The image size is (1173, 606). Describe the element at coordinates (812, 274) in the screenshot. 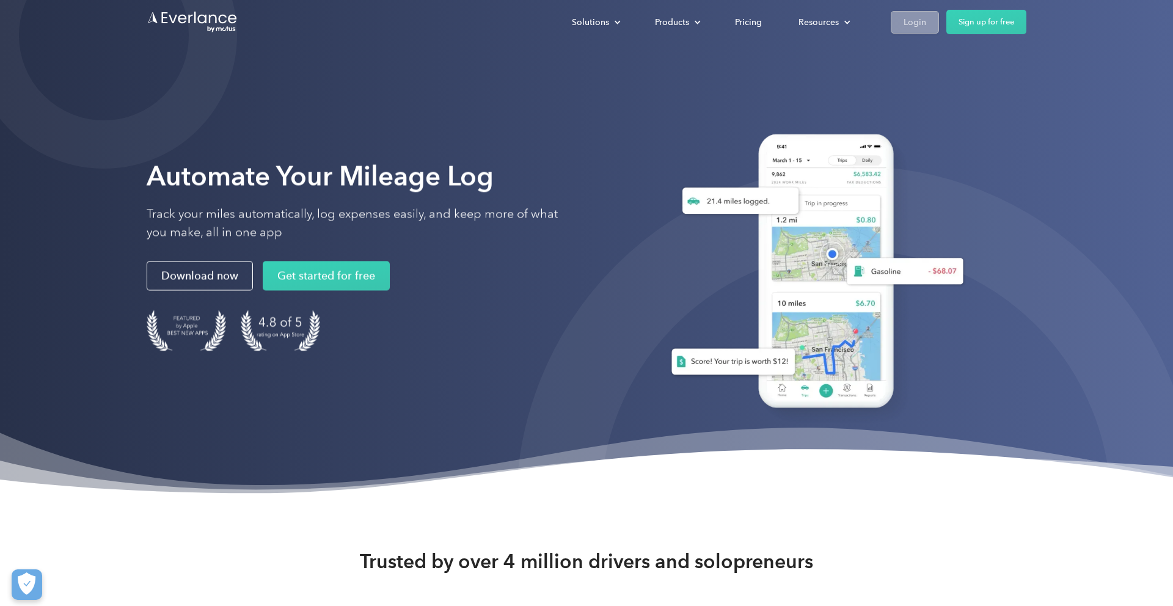

I see `img: Everlance, mileage tracker app, expense tracking app` at that location.